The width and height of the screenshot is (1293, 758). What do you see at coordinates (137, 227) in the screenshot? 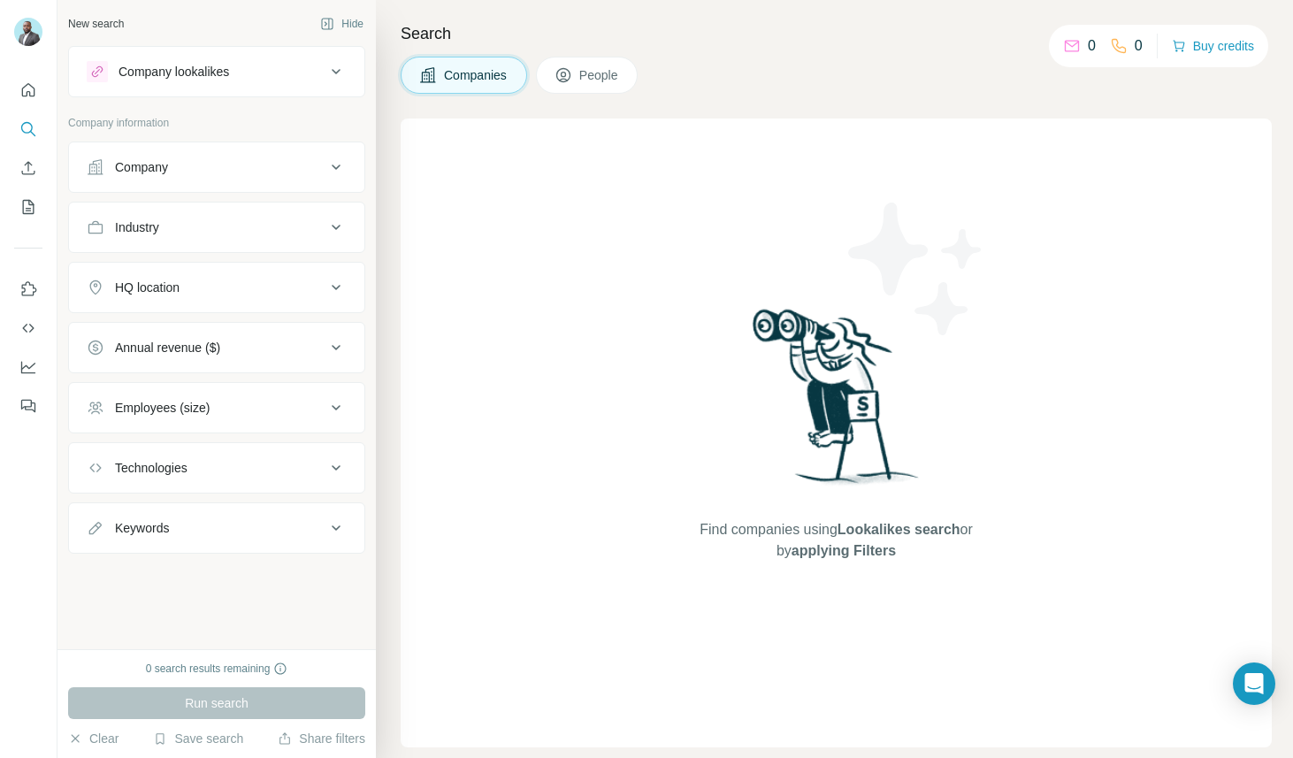
I see `div: Industry` at bounding box center [137, 227].